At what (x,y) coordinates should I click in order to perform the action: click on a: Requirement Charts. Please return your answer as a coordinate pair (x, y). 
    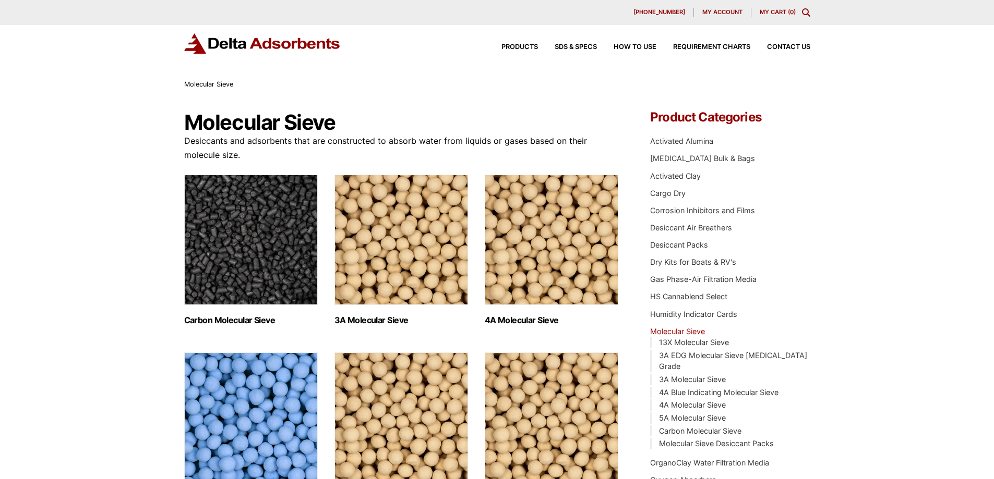
    Looking at the image, I should click on (703, 47).